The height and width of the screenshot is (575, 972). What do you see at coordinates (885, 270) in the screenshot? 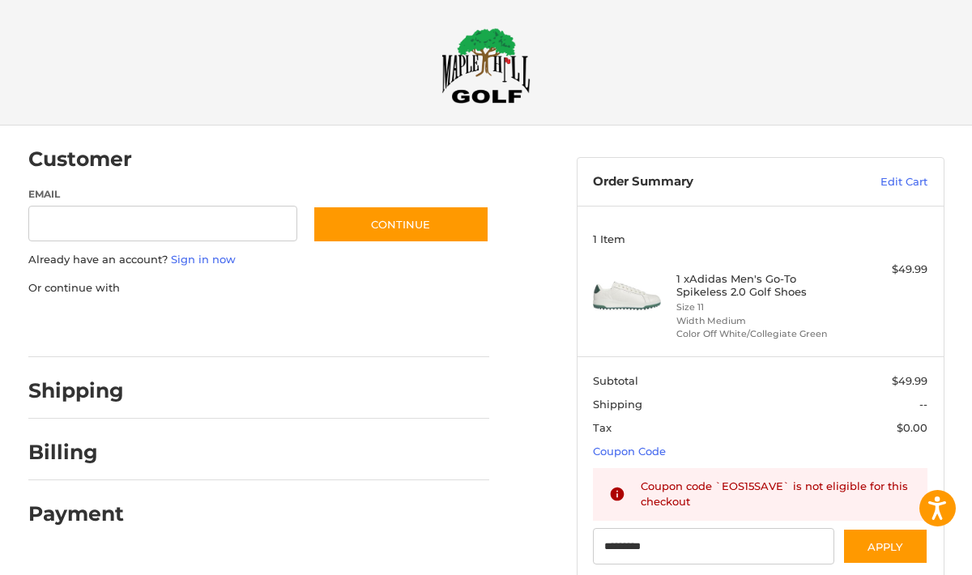
I see `div: $49.99` at bounding box center [885, 270].